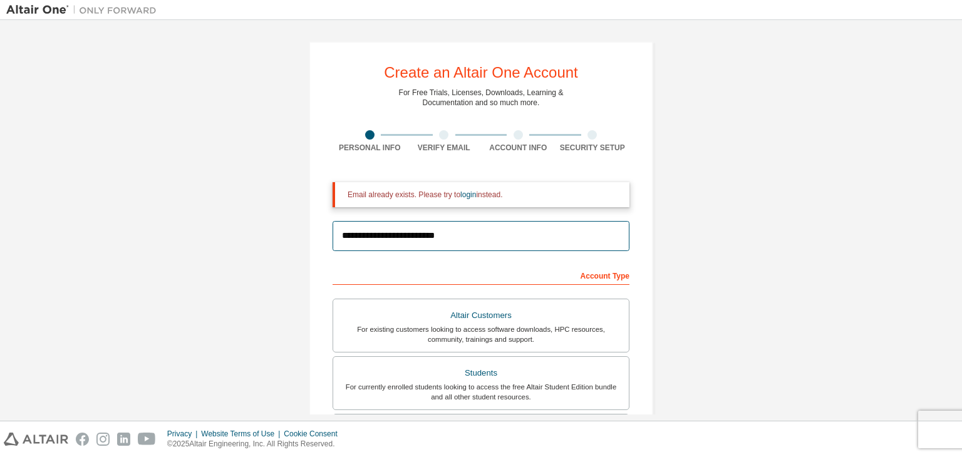 The height and width of the screenshot is (457, 962). I want to click on a: login, so click(468, 195).